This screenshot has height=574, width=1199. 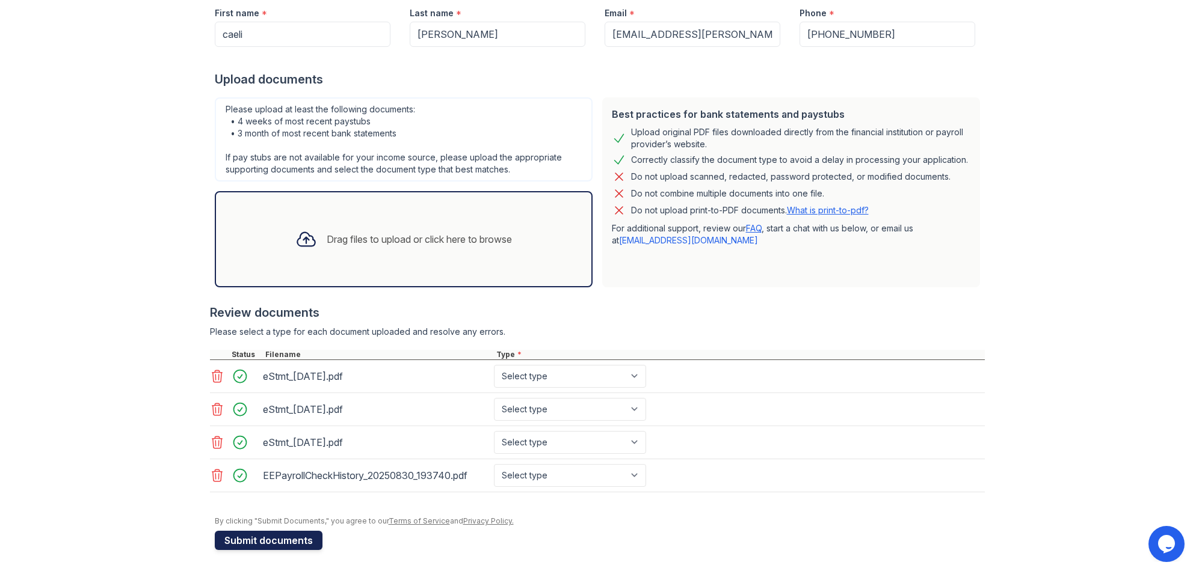 I want to click on div: Please upload at least the following documents: • 4 weeks of most recent paystubs • 3 month of mo..., so click(x=404, y=140).